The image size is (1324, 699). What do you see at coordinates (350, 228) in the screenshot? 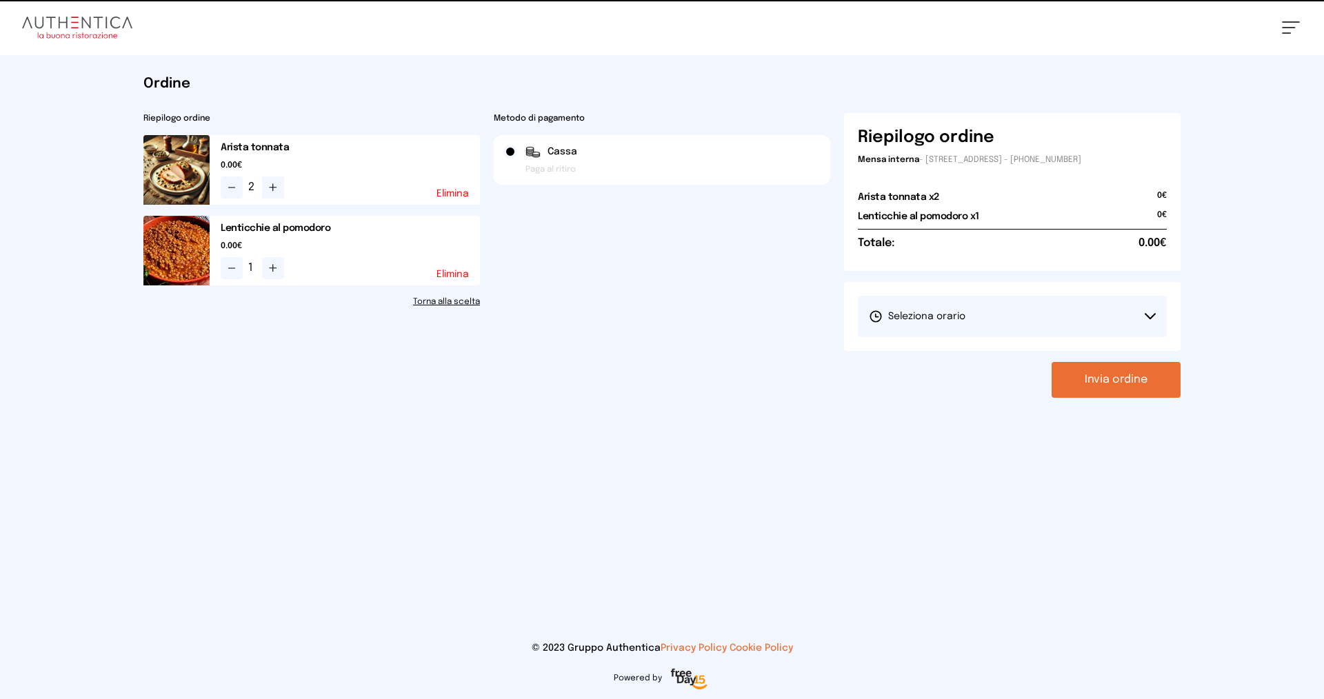
I see `h2: Lenticchie al pomodoro` at bounding box center [350, 228].